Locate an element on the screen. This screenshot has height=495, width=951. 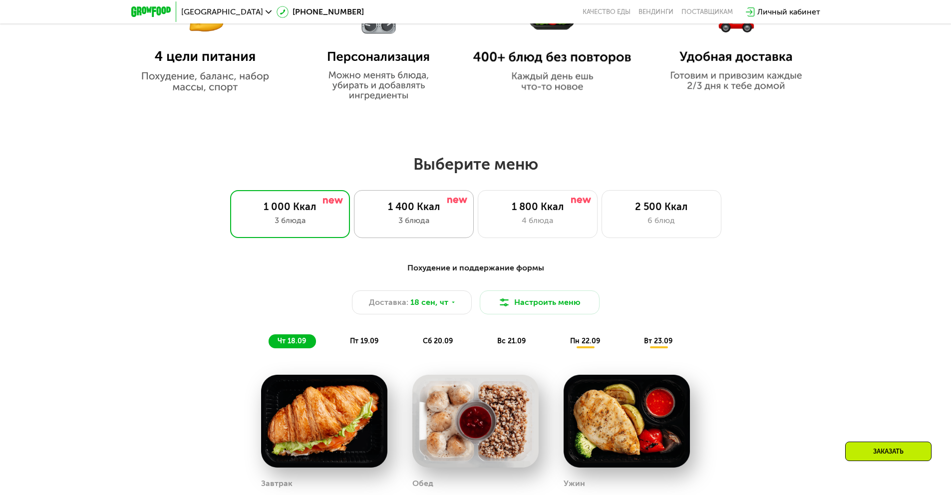
span: вт 23.09 is located at coordinates (658, 341).